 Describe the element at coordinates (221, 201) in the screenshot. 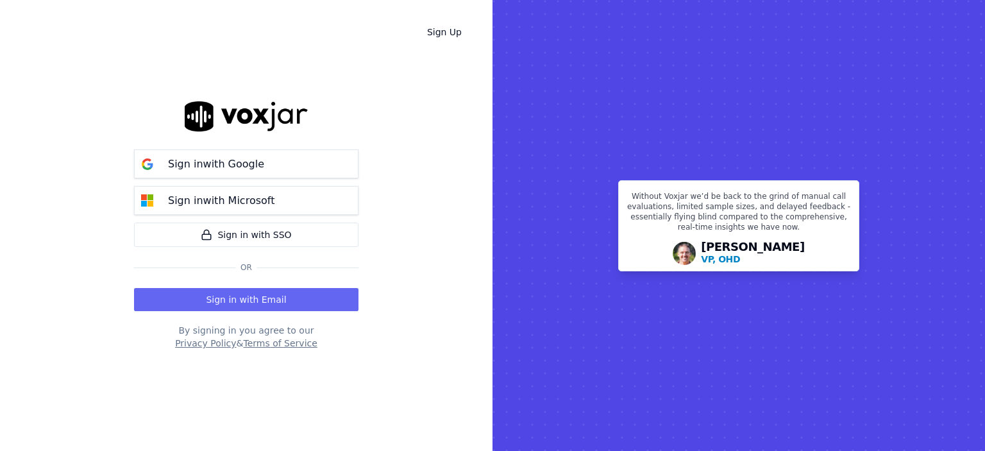

I see `p: Sign in with Microsoft` at that location.